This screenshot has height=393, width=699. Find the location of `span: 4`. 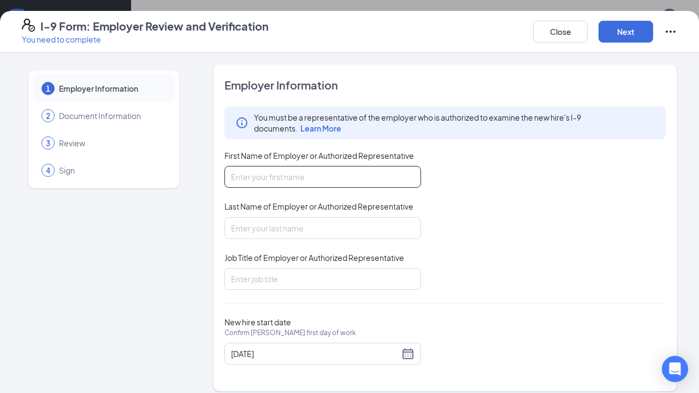

span: 4 is located at coordinates (48, 170).